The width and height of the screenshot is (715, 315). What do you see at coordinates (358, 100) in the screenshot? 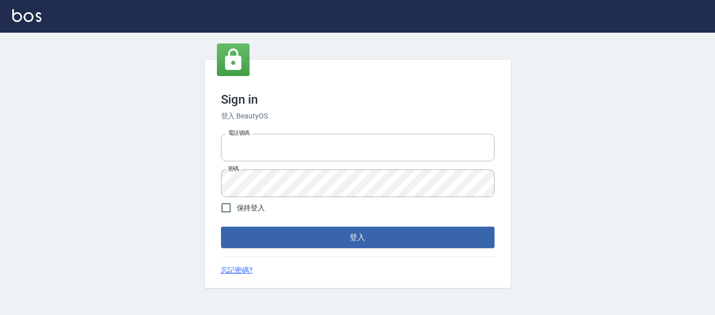
I see `h3: Sign in` at bounding box center [358, 100].